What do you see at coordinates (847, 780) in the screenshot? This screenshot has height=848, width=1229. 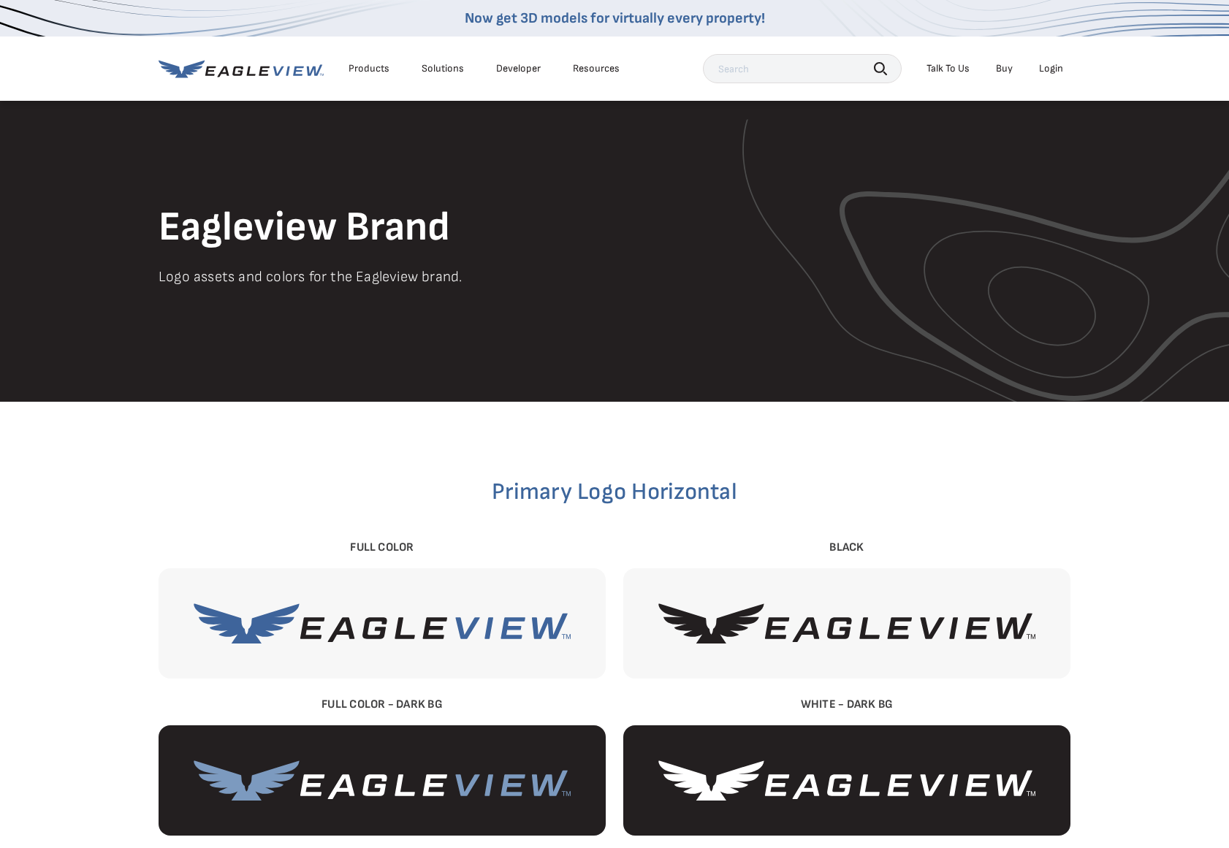 I see `img: EagleView-White.svg` at bounding box center [847, 780].